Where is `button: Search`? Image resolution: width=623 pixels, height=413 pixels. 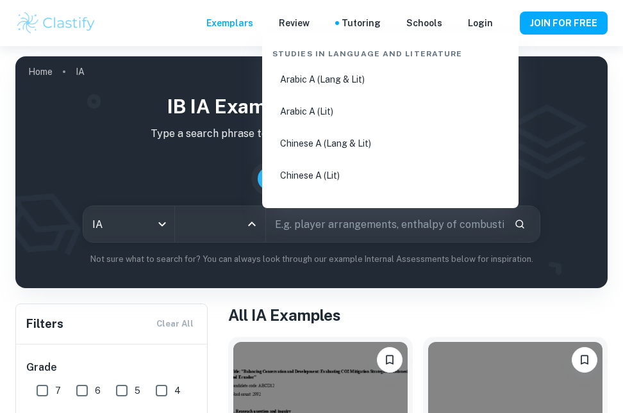
button: Search is located at coordinates (520, 224).